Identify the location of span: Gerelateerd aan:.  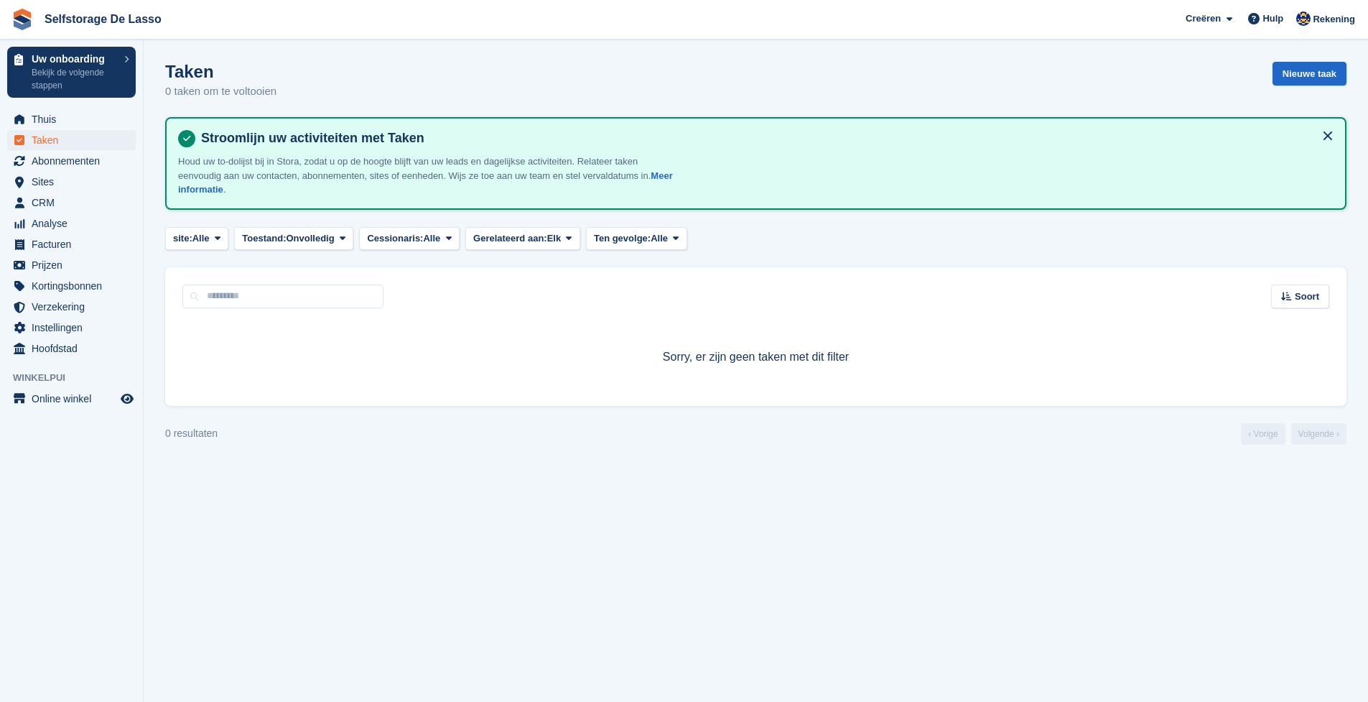
(510, 238).